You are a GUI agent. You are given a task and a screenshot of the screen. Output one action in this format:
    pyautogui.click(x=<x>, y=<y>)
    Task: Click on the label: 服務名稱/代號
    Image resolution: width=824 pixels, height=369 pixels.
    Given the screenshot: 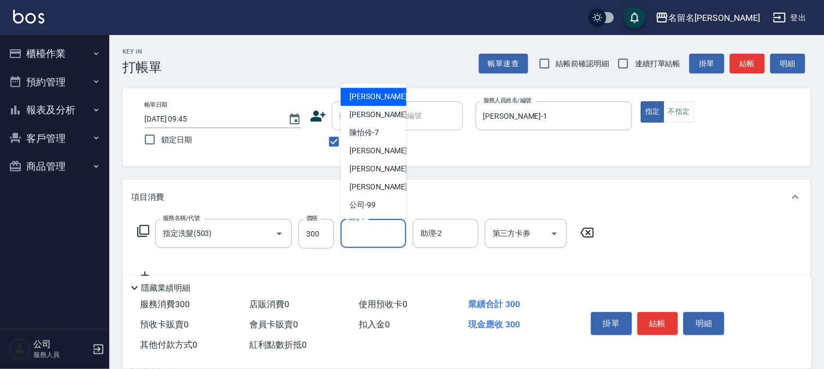 What is the action you would take?
    pyautogui.click(x=181, y=218)
    